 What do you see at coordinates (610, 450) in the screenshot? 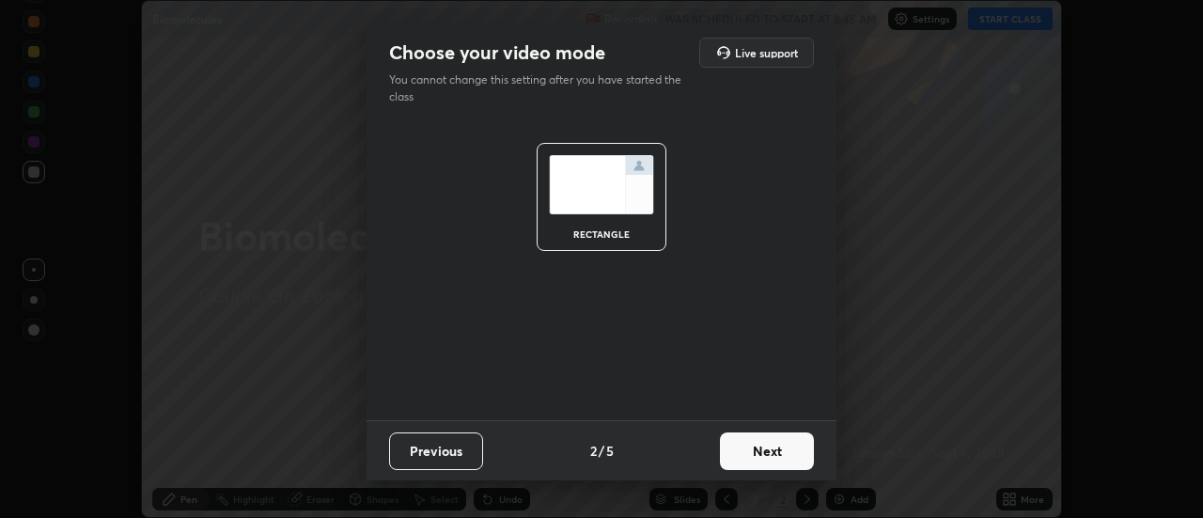
I see `h4: 5` at bounding box center [610, 450].